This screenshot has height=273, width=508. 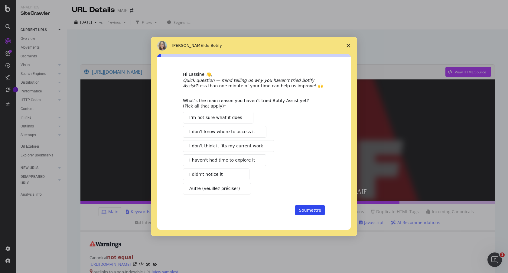 What do you see at coordinates (214, 189) in the screenshot?
I see `span: Autre (veuillez préciser)` at bounding box center [214, 189].